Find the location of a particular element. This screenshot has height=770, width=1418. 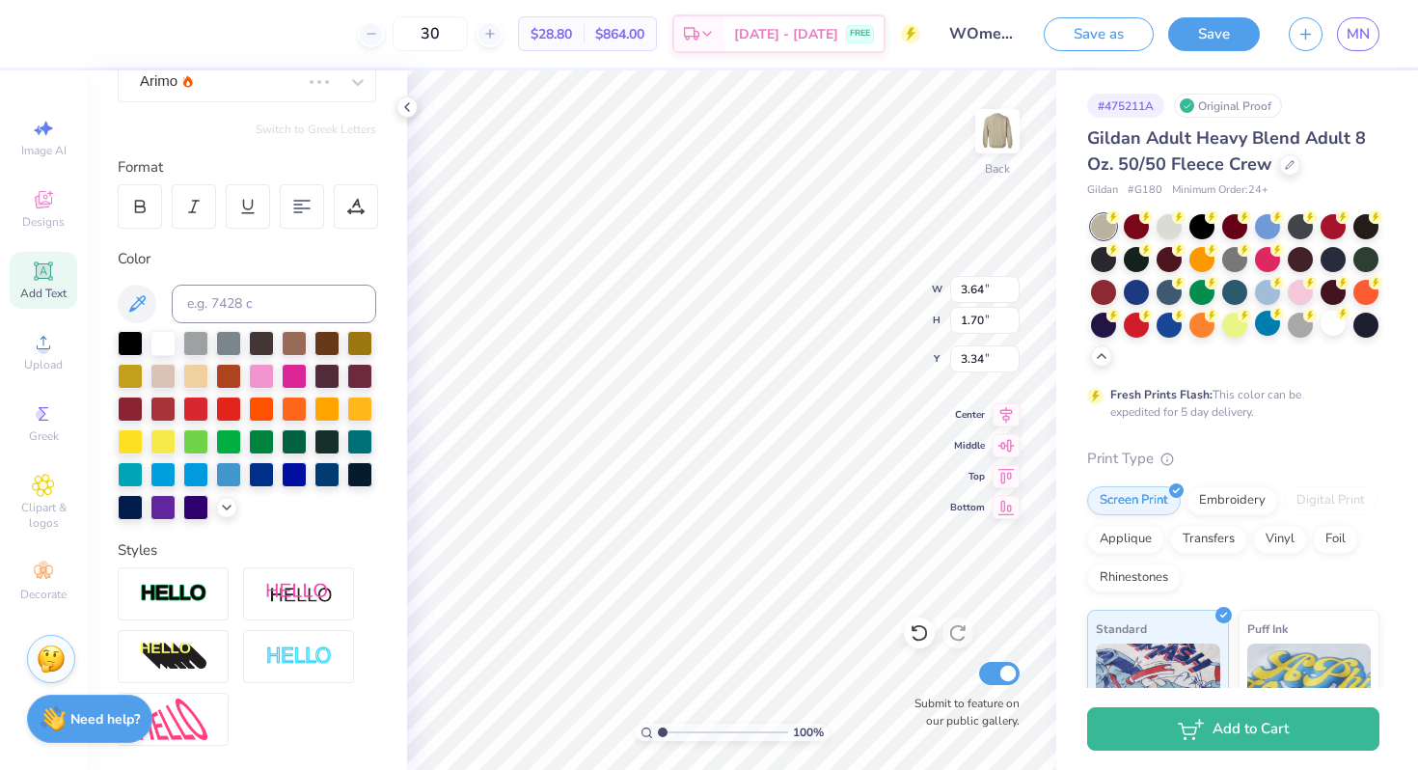

div: Digital Print is located at coordinates (1331, 501).